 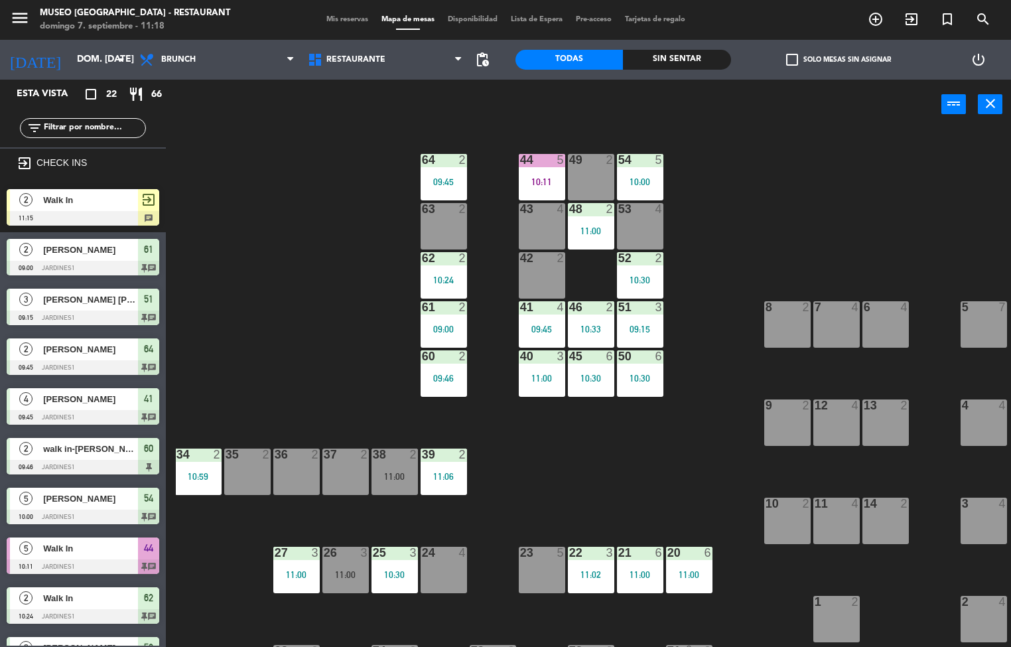 What do you see at coordinates (814, 601) in the screenshot?
I see `div: 1` at bounding box center [814, 601].